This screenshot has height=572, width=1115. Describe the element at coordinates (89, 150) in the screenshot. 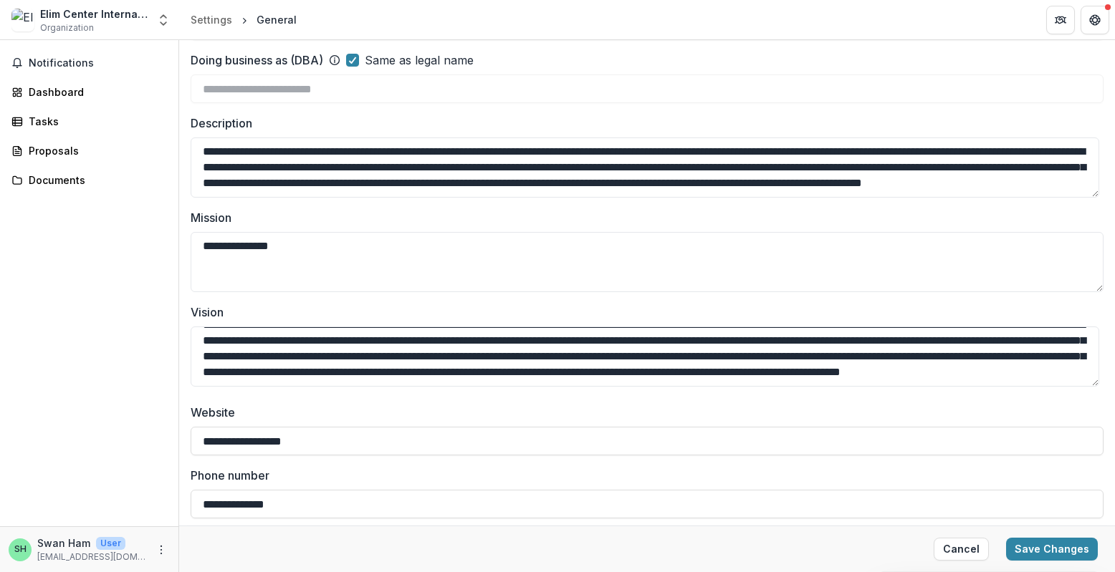

I see `a: Proposals` at that location.